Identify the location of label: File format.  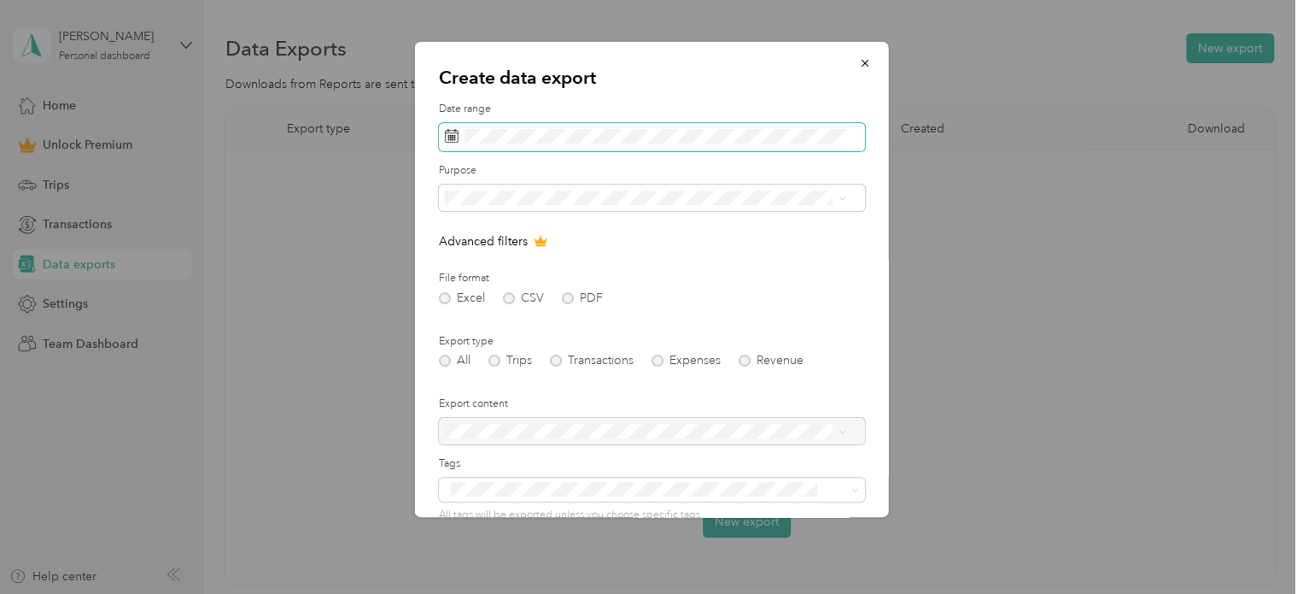
(652, 278).